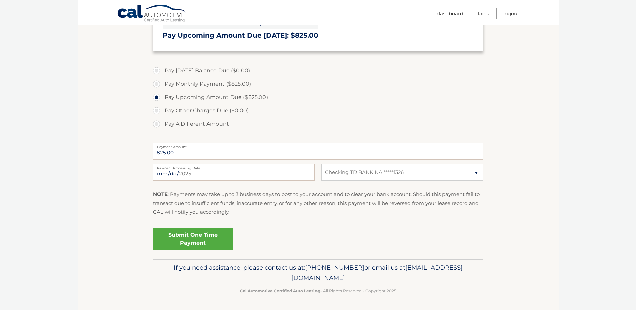 This screenshot has width=636, height=310. I want to click on a: FAQ's, so click(483, 13).